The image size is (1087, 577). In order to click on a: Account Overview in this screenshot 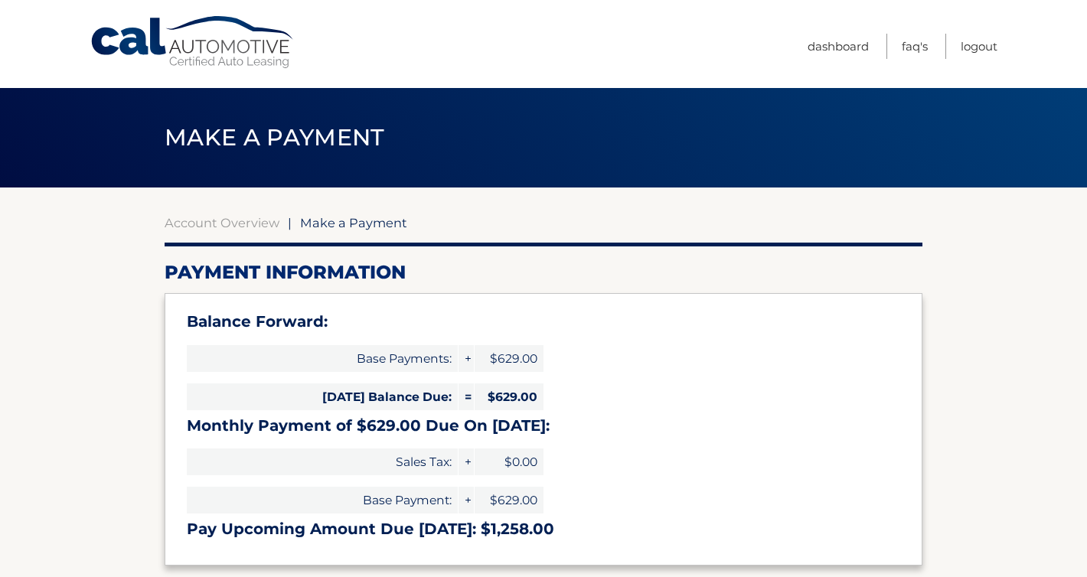, I will do `click(222, 223)`.